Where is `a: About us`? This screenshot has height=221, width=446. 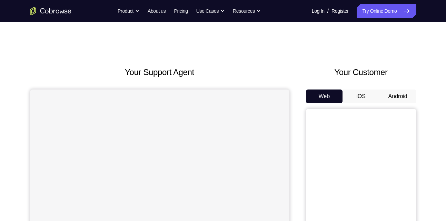
a: About us is located at coordinates (156, 11).